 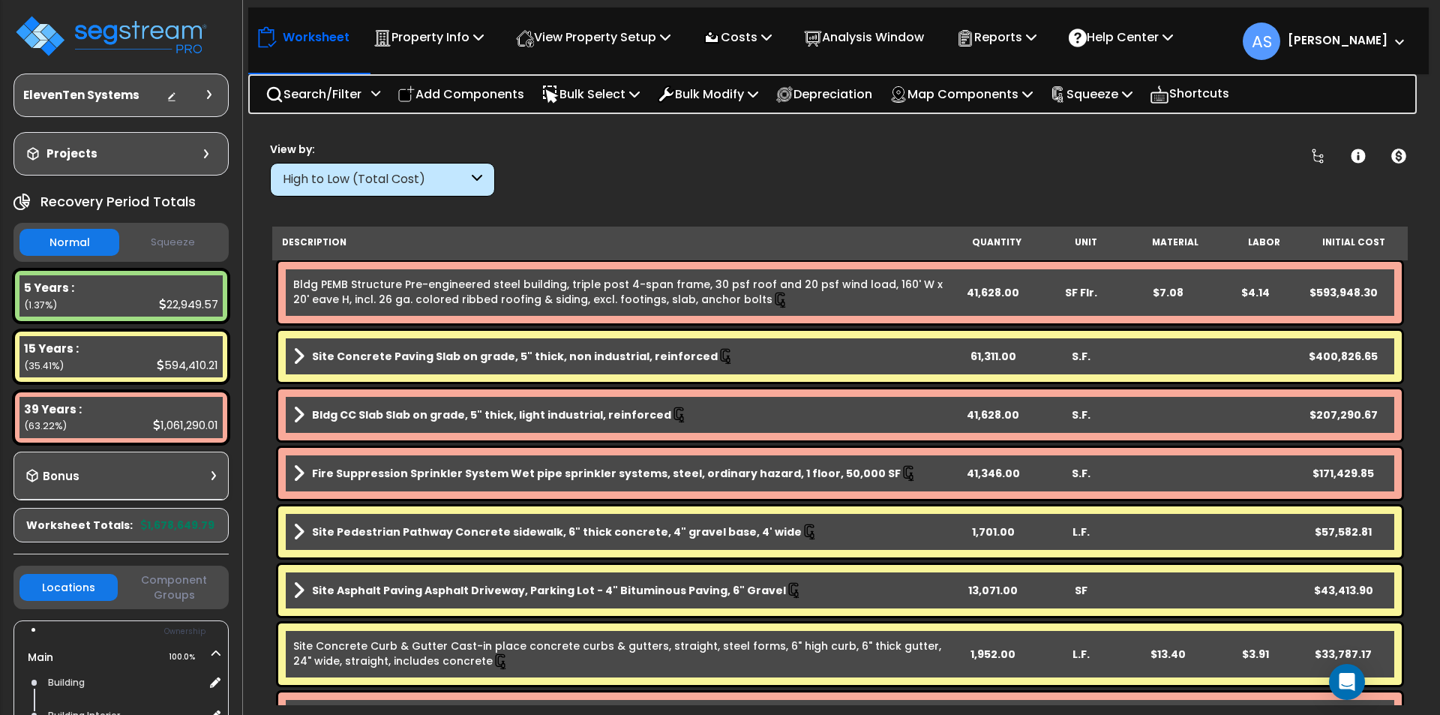 I want to click on div: 61,311.00, so click(x=993, y=356).